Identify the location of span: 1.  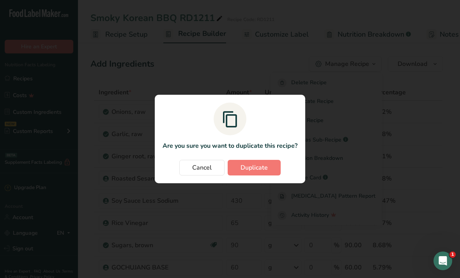
(453, 255).